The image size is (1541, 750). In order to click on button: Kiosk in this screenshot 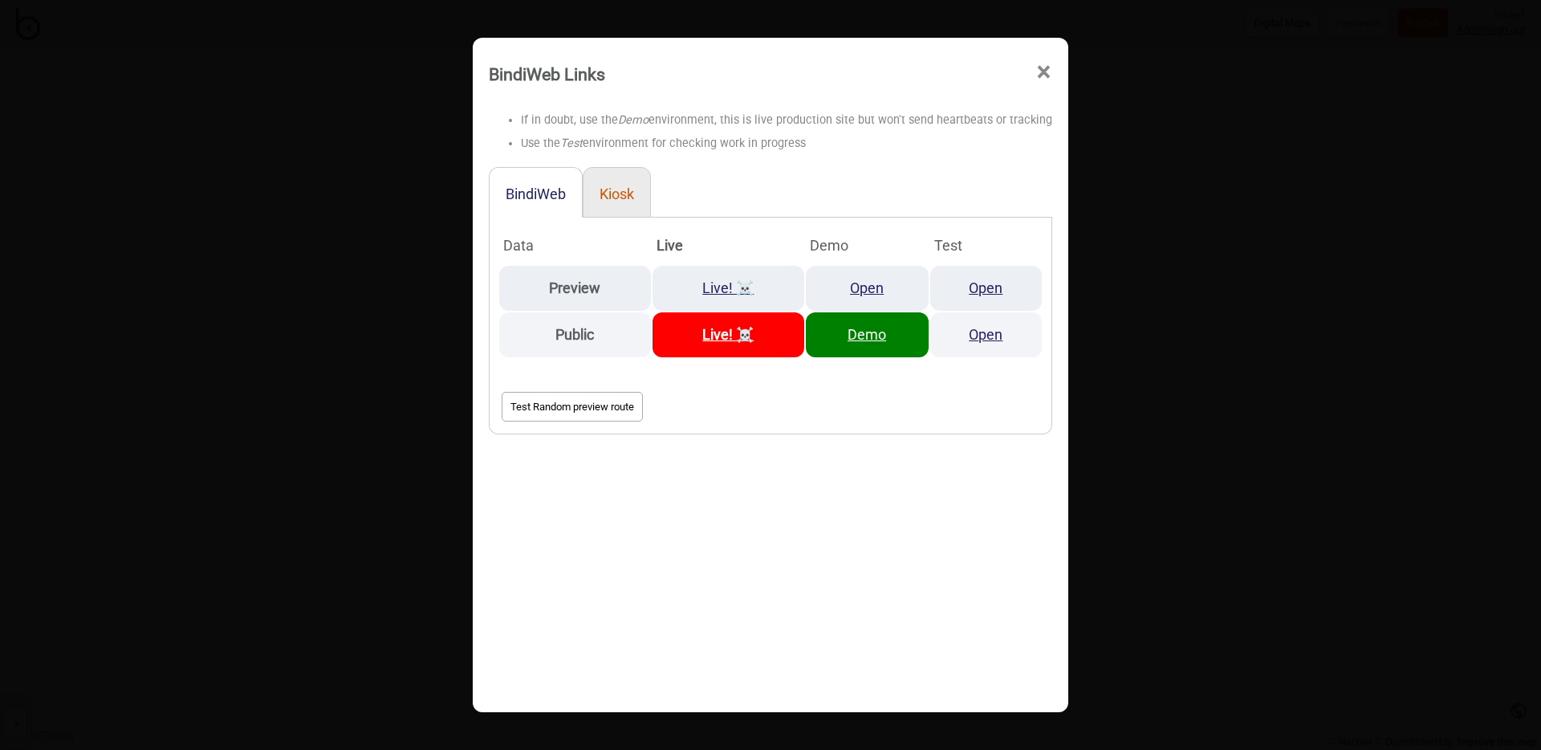, I will do `click(616, 193)`.